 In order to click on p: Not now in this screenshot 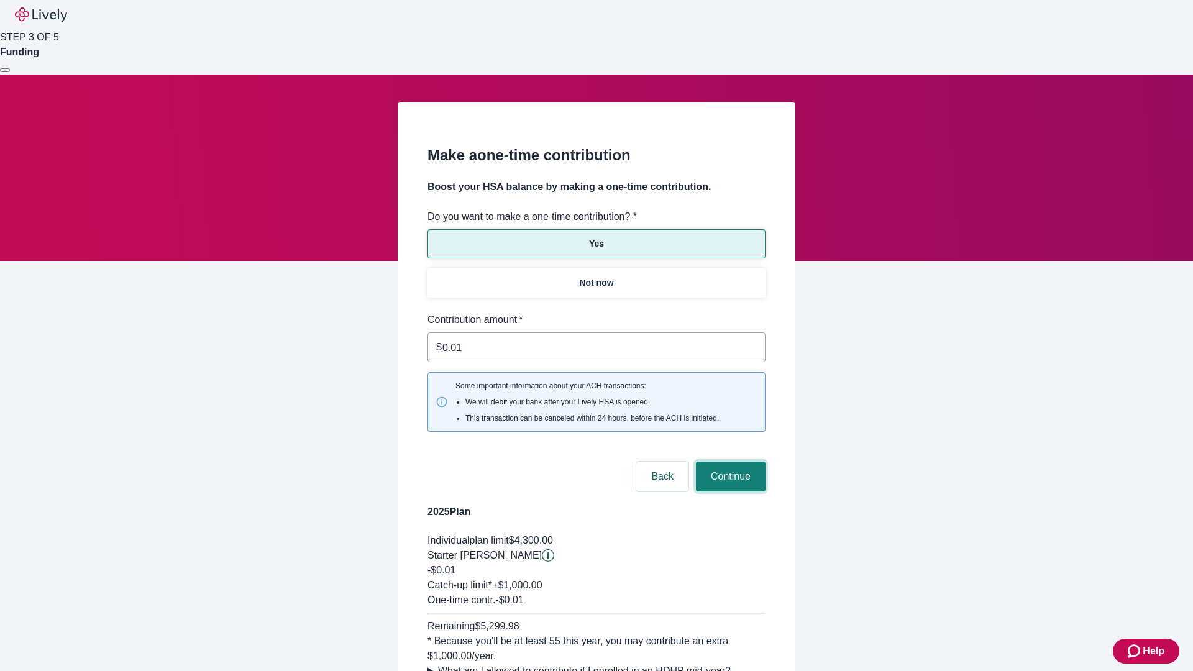, I will do `click(596, 283)`.